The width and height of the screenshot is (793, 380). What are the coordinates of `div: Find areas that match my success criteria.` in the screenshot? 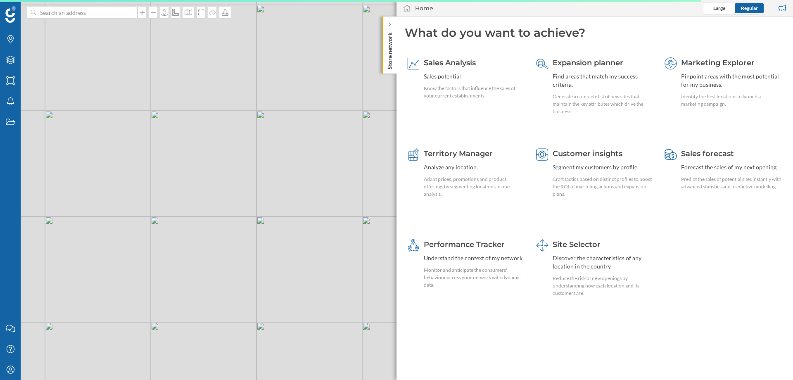 It's located at (603, 81).